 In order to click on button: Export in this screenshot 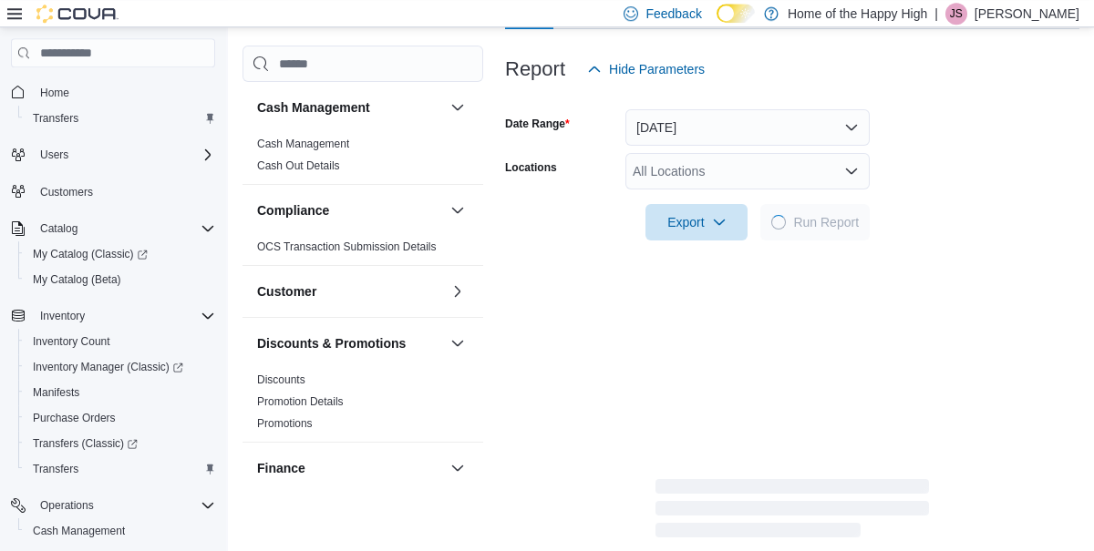, I will do `click(696, 222)`.